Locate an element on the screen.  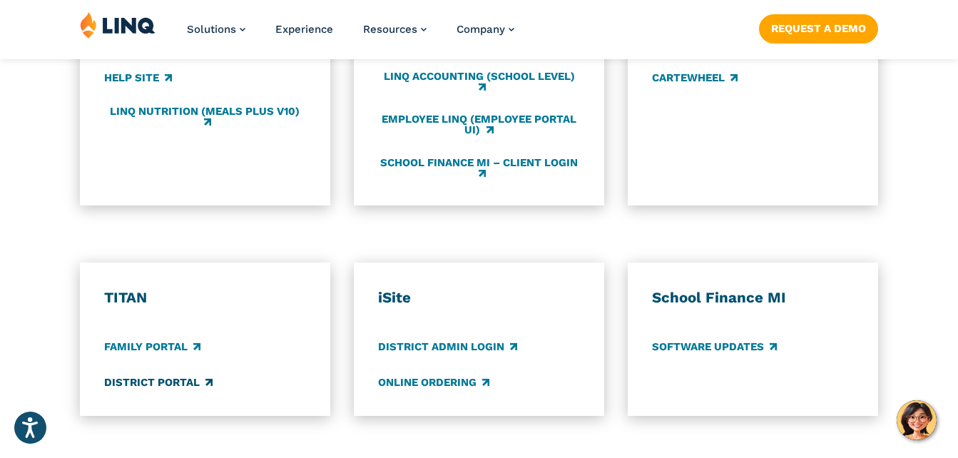
a: School Finance MI – Client Login is located at coordinates (479, 168).